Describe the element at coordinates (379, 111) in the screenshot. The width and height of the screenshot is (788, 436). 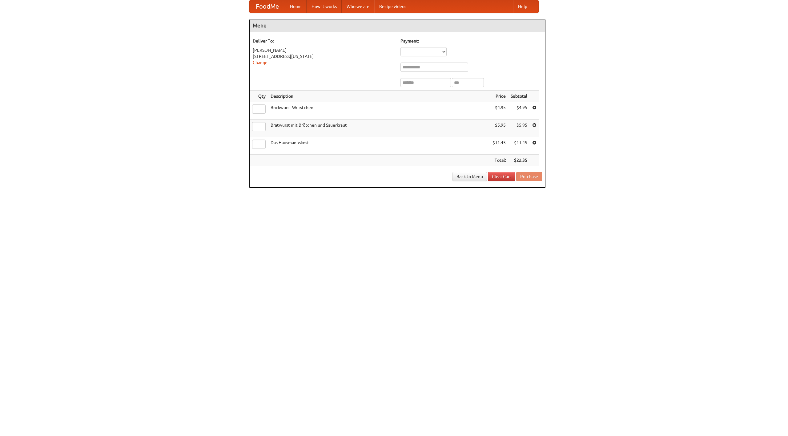
I see `td: Bockwurst Würstchen` at that location.